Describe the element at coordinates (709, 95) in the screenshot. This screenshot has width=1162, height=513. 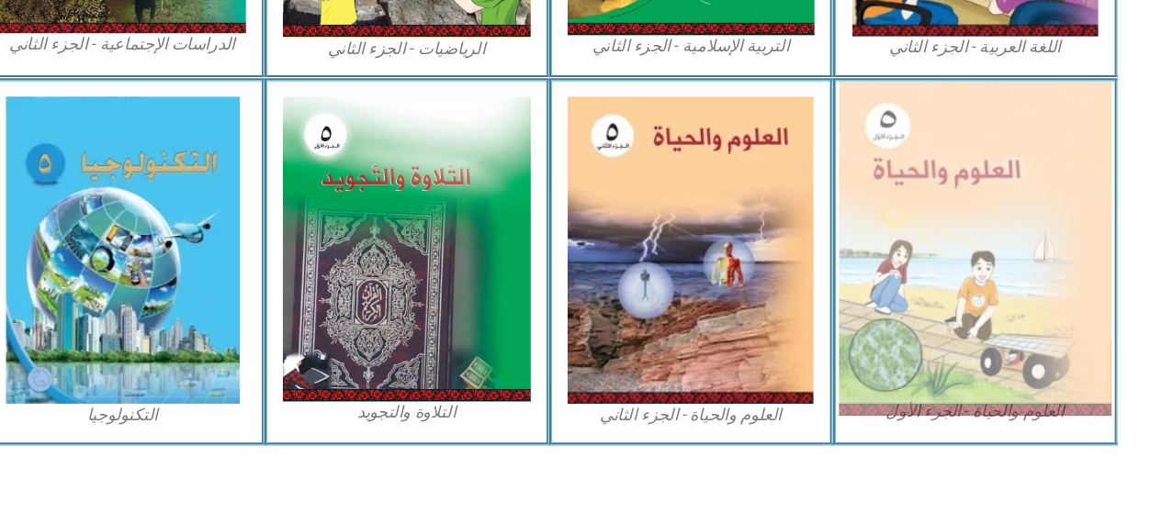
I see `figcaption: التربية الإسلامية - الجزء الثاني` at that location.